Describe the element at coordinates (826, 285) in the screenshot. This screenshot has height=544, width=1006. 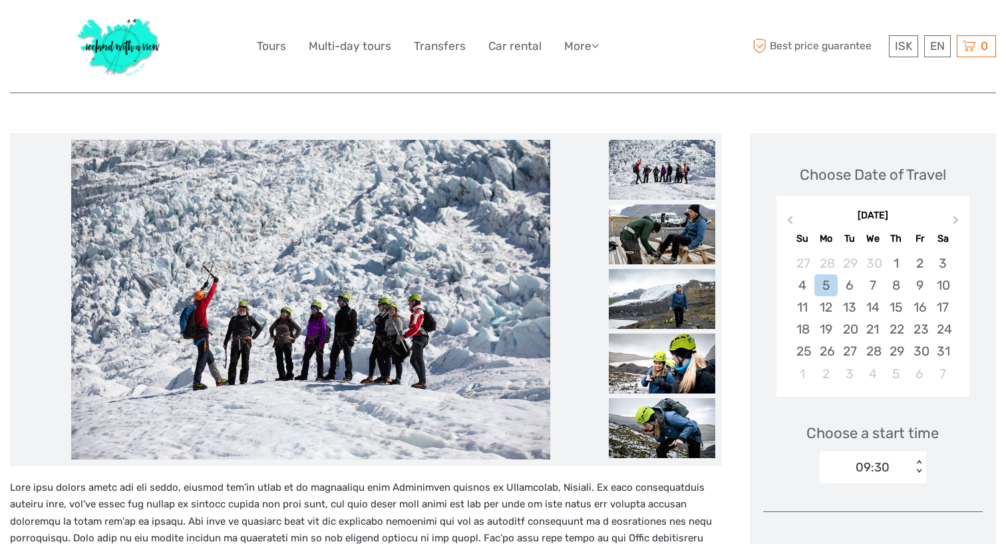
I see `div: Choose Monday, October 5th, 2026` at that location.